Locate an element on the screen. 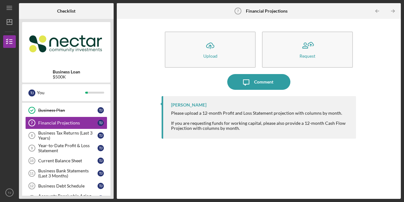 The height and width of the screenshot is (202, 404). tspan: 9 is located at coordinates (32, 148).